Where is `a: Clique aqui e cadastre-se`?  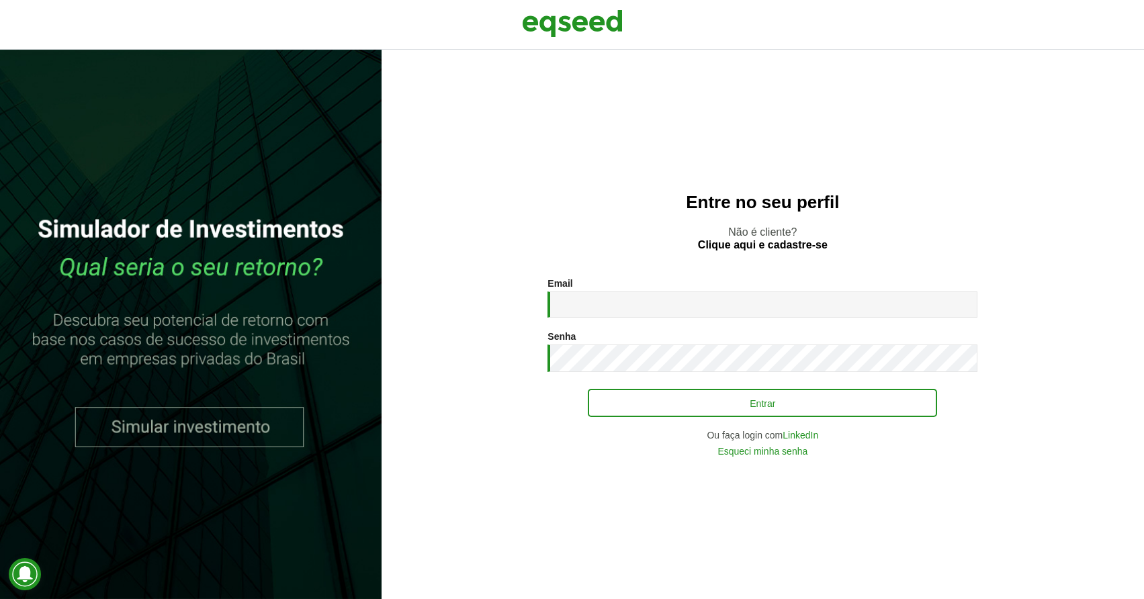 a: Clique aqui e cadastre-se is located at coordinates (762, 245).